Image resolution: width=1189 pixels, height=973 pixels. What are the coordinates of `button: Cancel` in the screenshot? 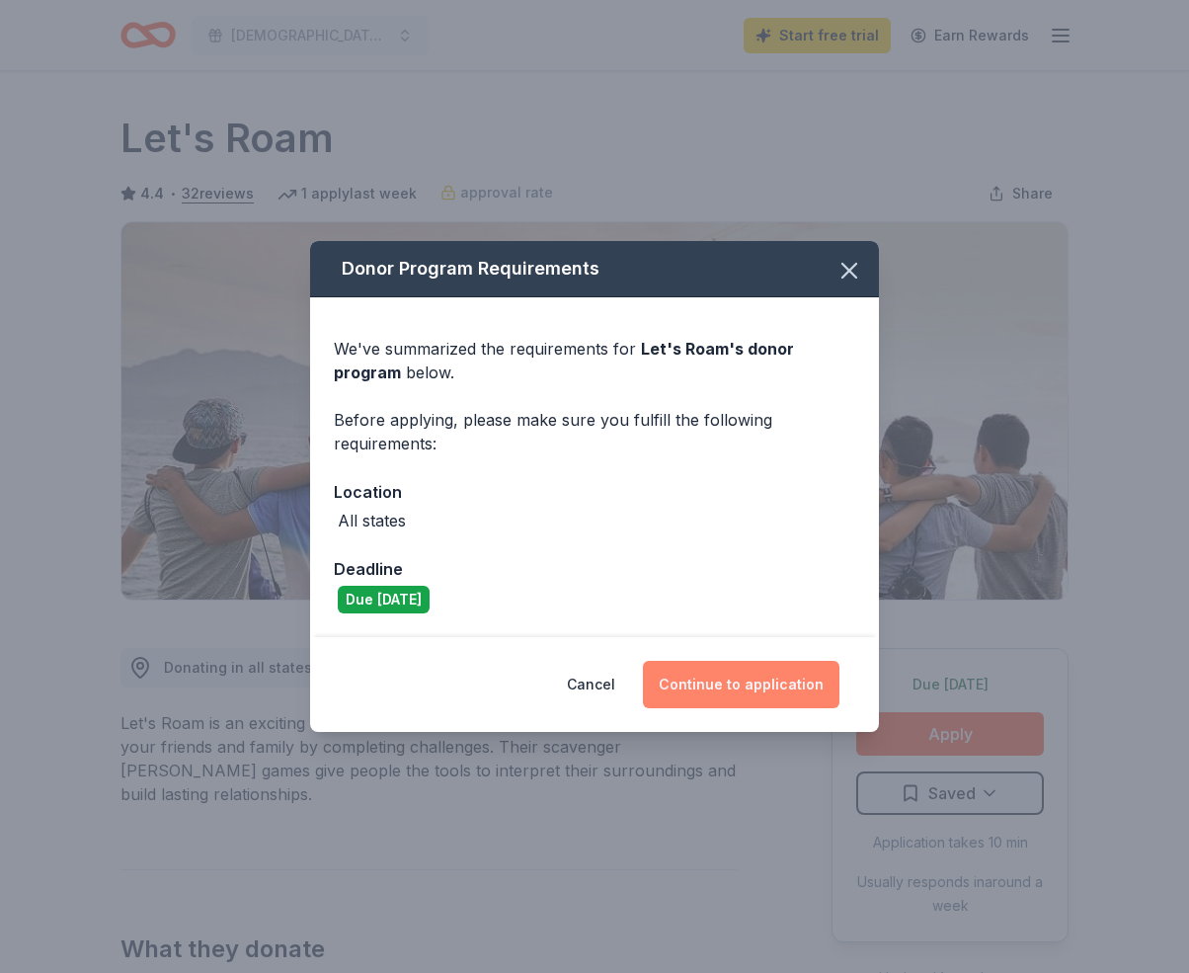 It's located at (591, 685).